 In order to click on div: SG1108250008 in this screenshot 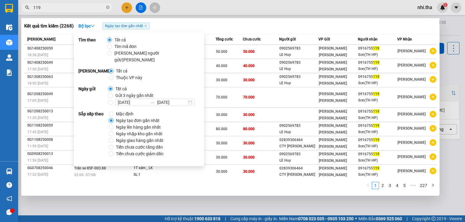, I will do `click(50, 140)`.